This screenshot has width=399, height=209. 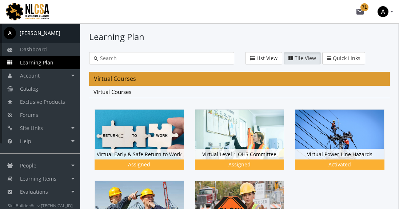 What do you see at coordinates (347, 58) in the screenshot?
I see `span: Quick Links` at bounding box center [347, 58].